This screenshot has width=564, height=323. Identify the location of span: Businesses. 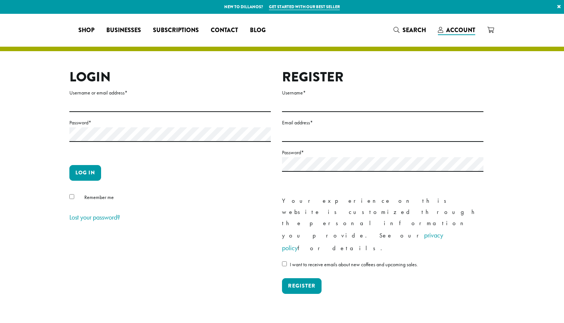
(123, 30).